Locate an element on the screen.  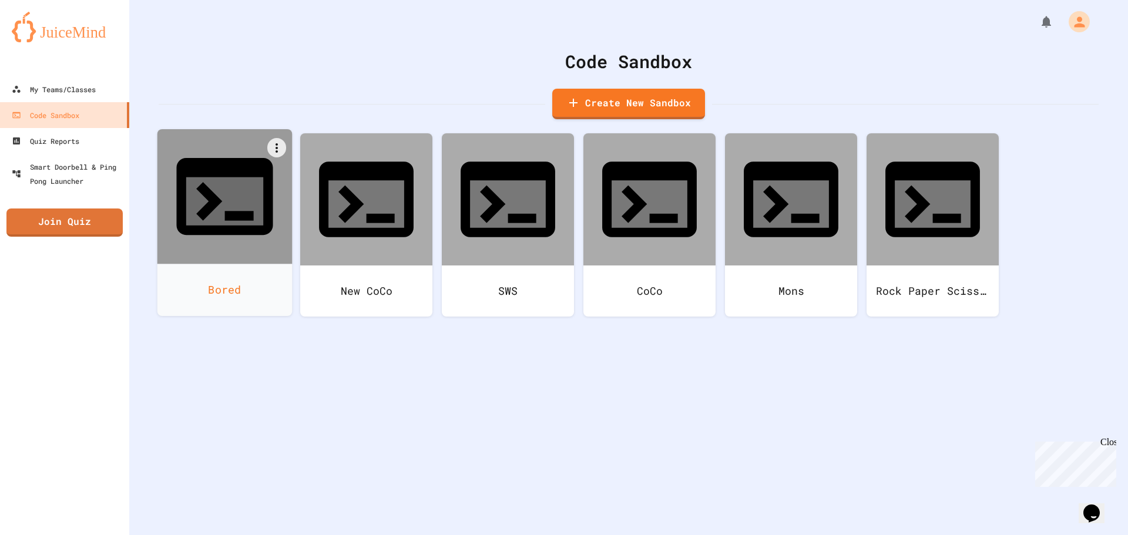
div: CoCo is located at coordinates (649, 291).